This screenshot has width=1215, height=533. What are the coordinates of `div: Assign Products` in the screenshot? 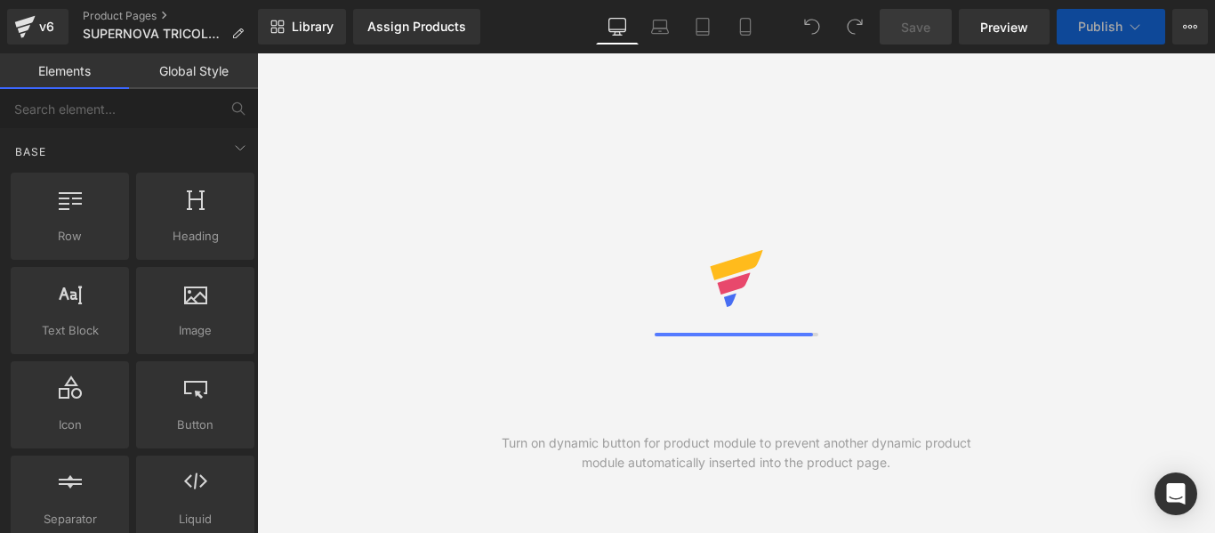 It's located at (416, 27).